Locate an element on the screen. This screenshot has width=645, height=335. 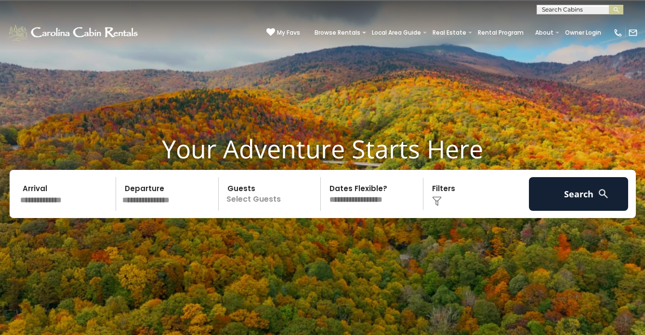
img: White-1-1-2.png is located at coordinates (74, 33).